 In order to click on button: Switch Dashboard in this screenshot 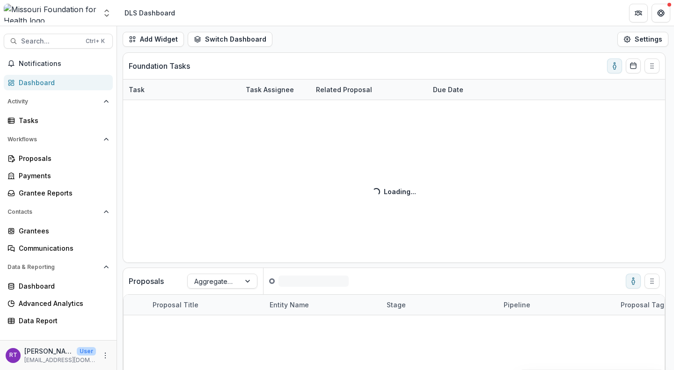, I will do `click(230, 39)`.